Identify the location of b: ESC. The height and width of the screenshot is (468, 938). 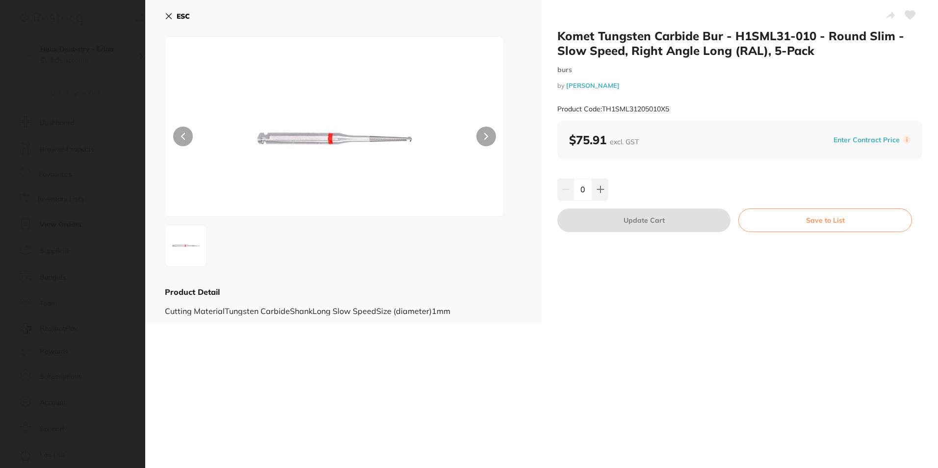
(183, 16).